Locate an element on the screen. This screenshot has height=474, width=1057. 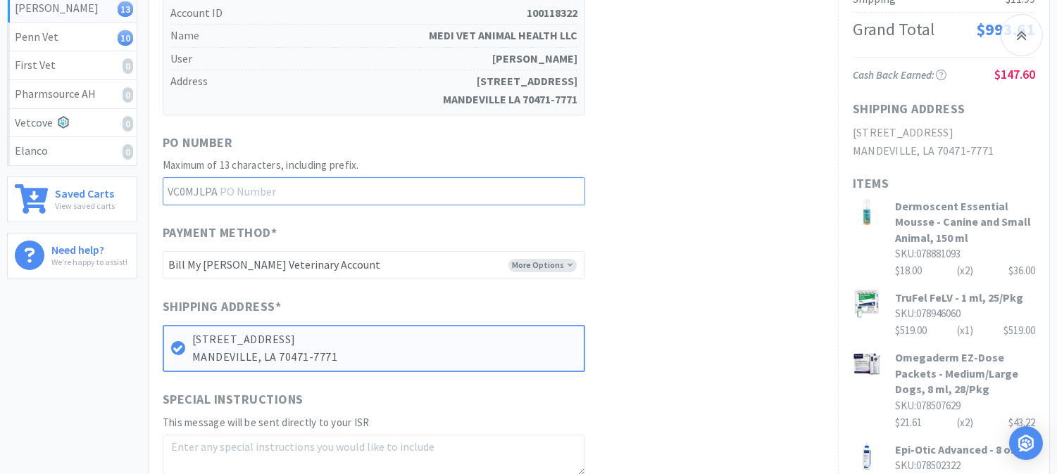
i: 13 is located at coordinates (125, 9).